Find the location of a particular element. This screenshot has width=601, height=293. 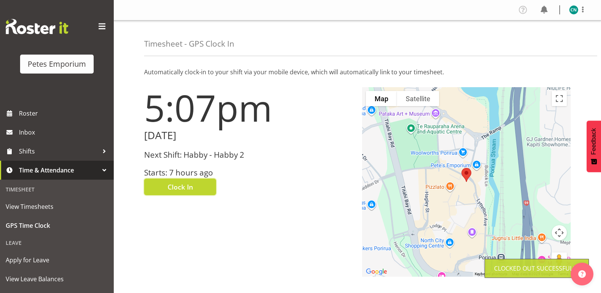

button: Keyboard shortcuts is located at coordinates (491, 274).